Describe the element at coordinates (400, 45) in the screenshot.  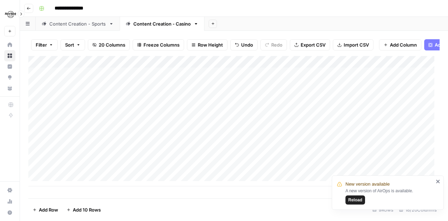
I see `button: Add Column` at that location.